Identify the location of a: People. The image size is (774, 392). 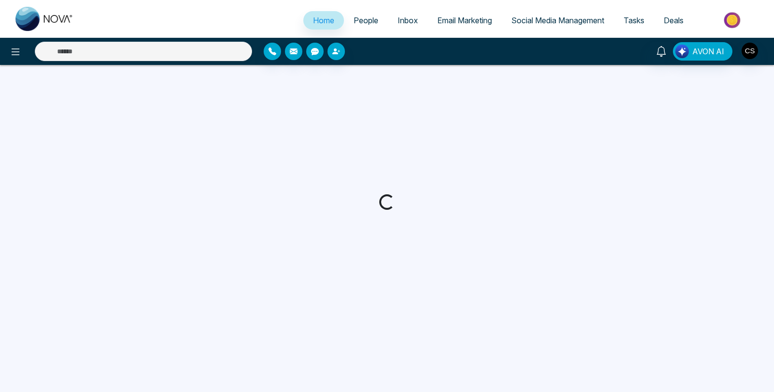
(366, 20).